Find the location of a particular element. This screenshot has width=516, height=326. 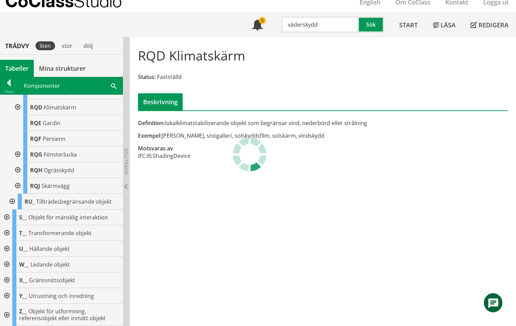

span: Definition: is located at coordinates (151, 123).